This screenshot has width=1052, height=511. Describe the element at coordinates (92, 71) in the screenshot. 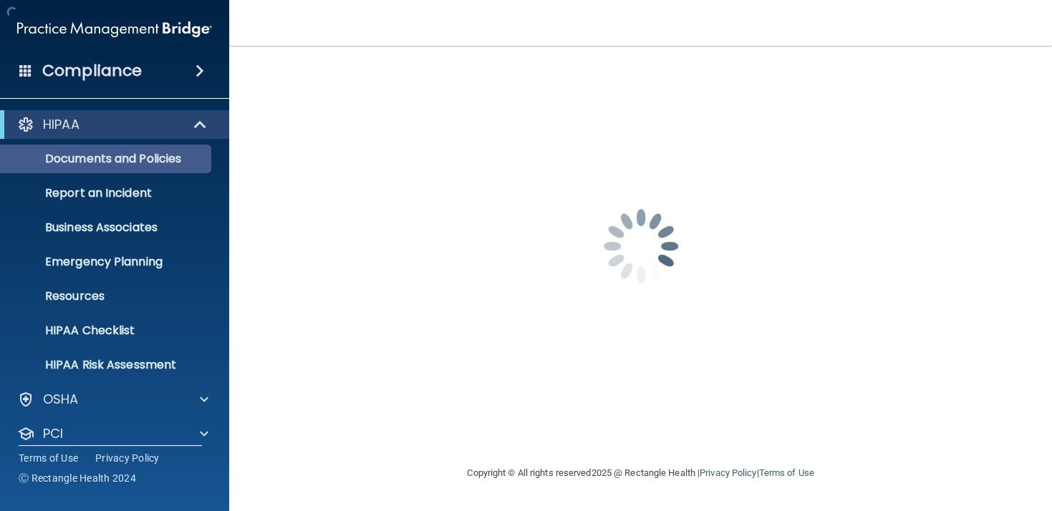

I see `h4: Compliance` at that location.